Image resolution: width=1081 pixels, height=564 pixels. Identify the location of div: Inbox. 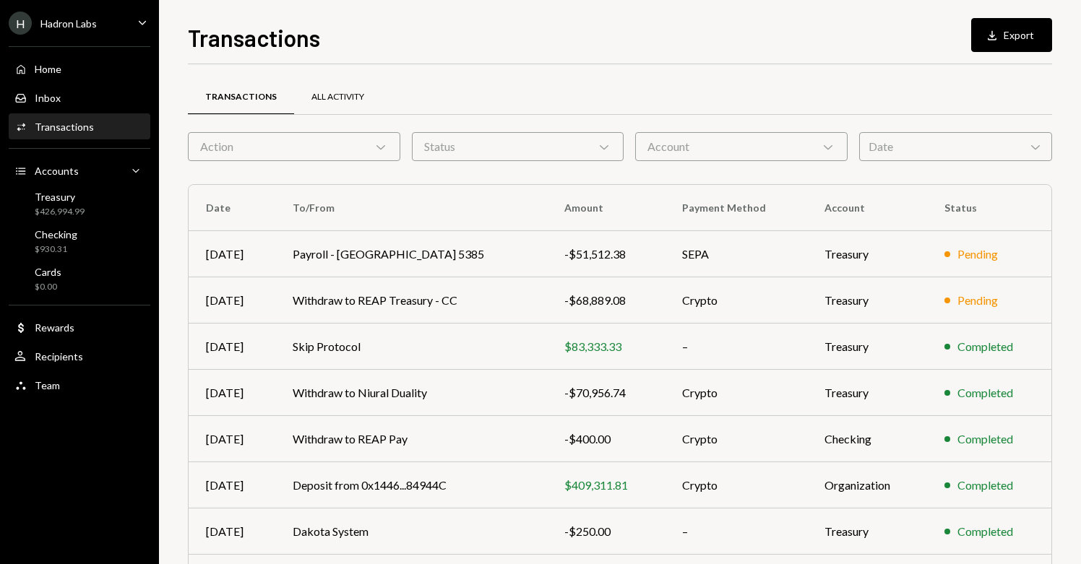
(48, 98).